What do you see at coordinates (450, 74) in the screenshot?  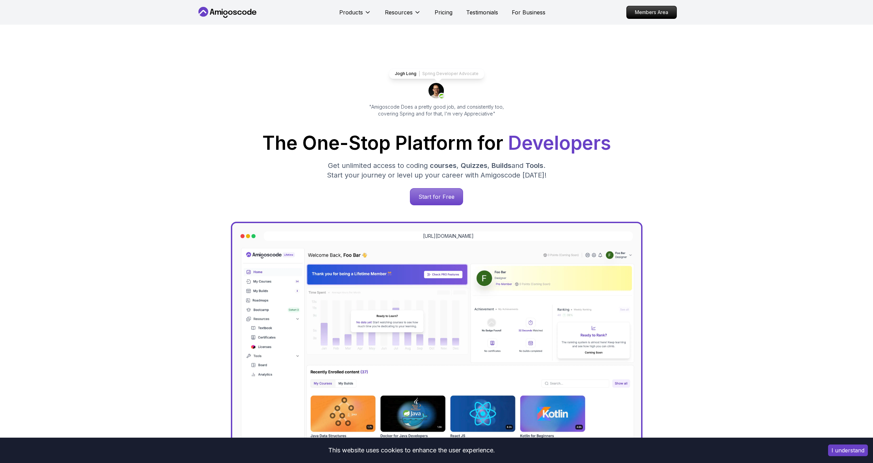 I see `p: Spring Developer Advocate` at bounding box center [450, 74].